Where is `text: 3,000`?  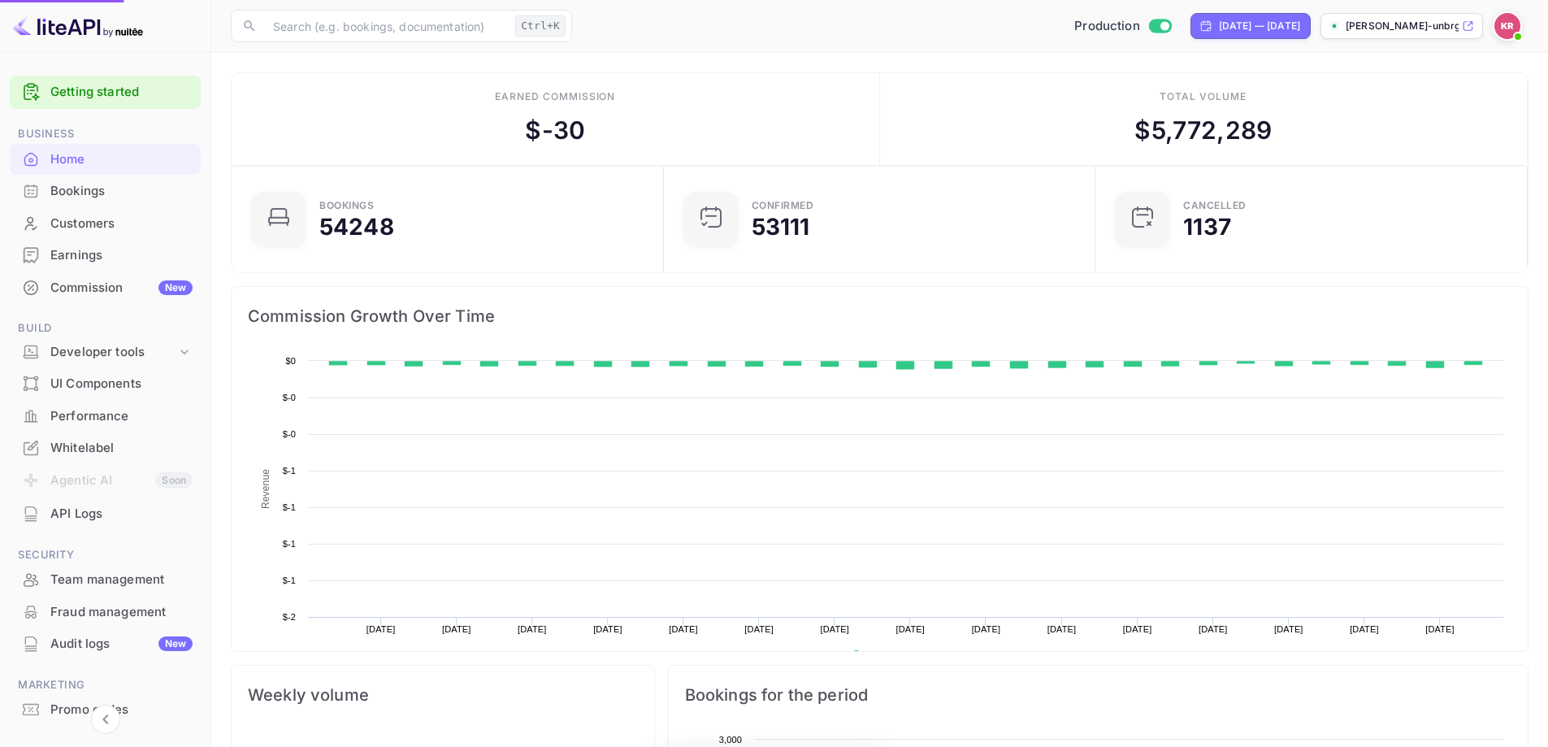
text: 3,000 is located at coordinates (730, 740).